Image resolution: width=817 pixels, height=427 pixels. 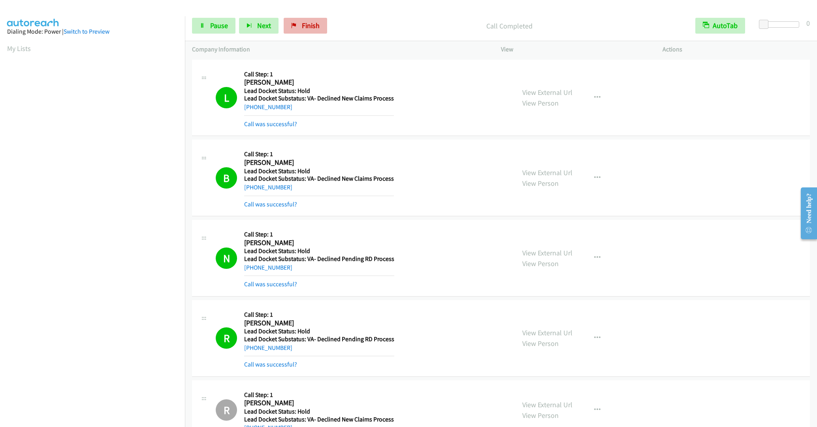 I want to click on div: Need help?, so click(x=15, y=26).